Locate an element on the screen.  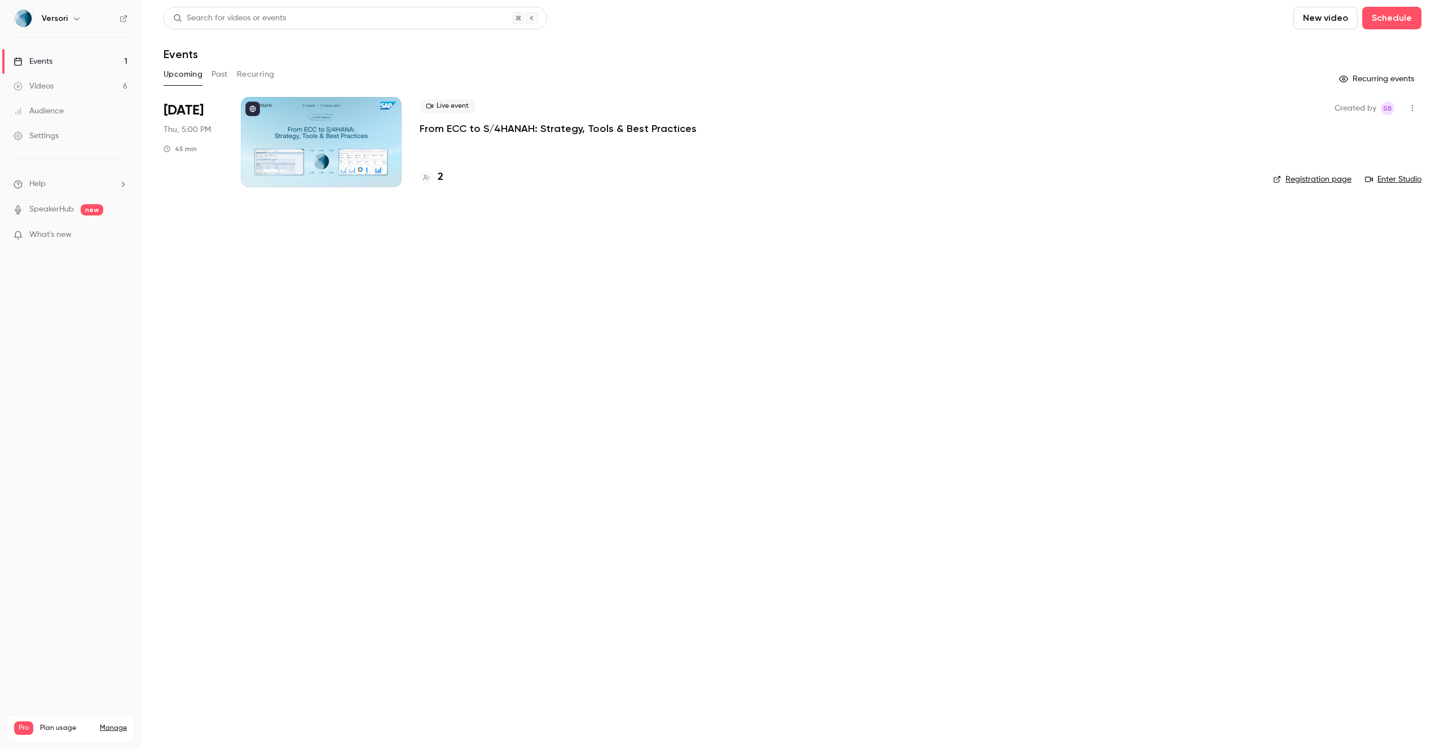
span: Plan usage is located at coordinates (67, 728).